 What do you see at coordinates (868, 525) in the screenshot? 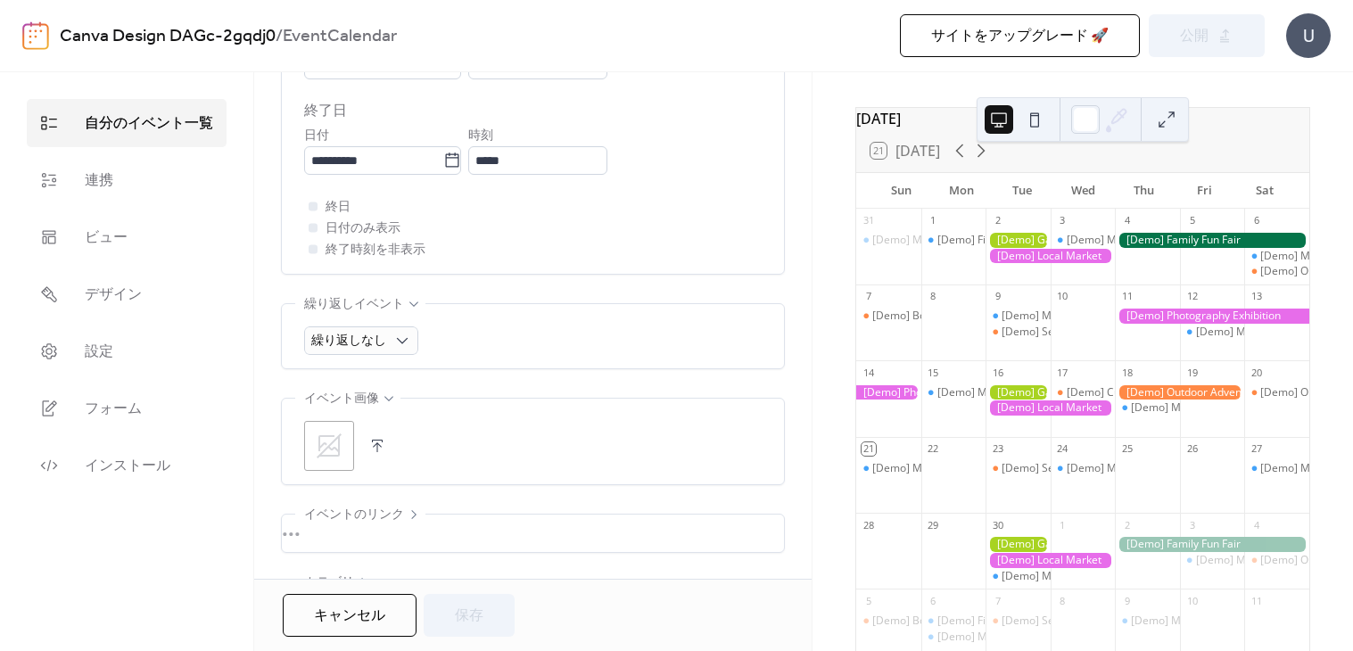
I see `div: 28` at bounding box center [868, 525].